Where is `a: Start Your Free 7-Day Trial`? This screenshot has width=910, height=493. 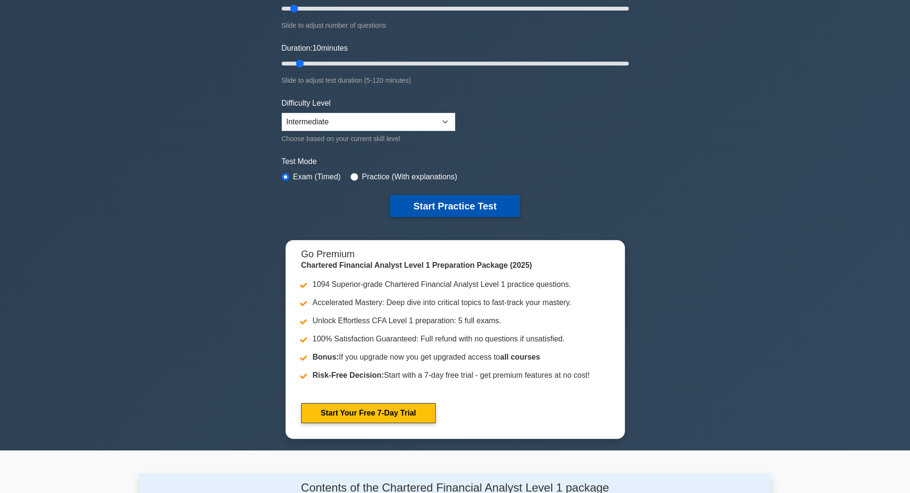 a: Start Your Free 7-Day Trial is located at coordinates (368, 413).